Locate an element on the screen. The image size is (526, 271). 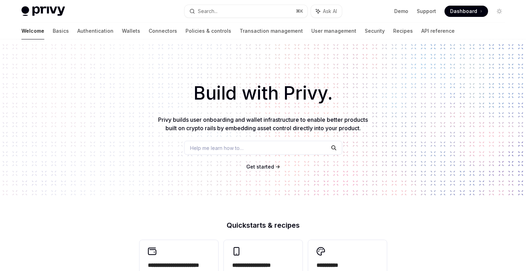
a: Wallets is located at coordinates (131, 31).